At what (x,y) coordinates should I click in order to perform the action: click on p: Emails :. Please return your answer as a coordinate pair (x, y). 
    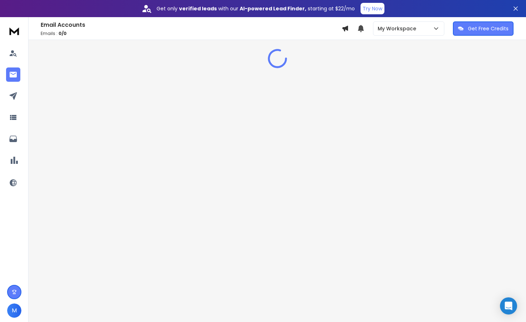
    Looking at the image, I should click on (191, 34).